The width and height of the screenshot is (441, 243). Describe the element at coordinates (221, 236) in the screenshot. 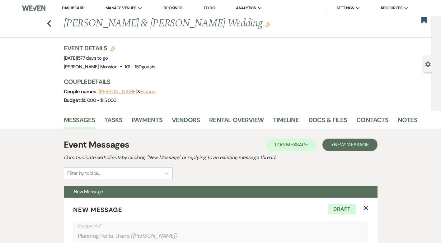

I see `div: Planning Portal Users` at that location.